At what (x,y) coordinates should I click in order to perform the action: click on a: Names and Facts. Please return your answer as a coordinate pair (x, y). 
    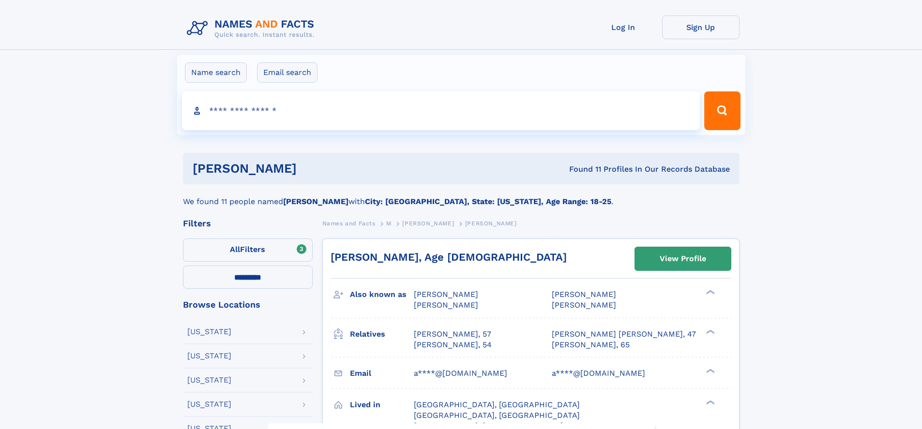
    Looking at the image, I should click on (349, 223).